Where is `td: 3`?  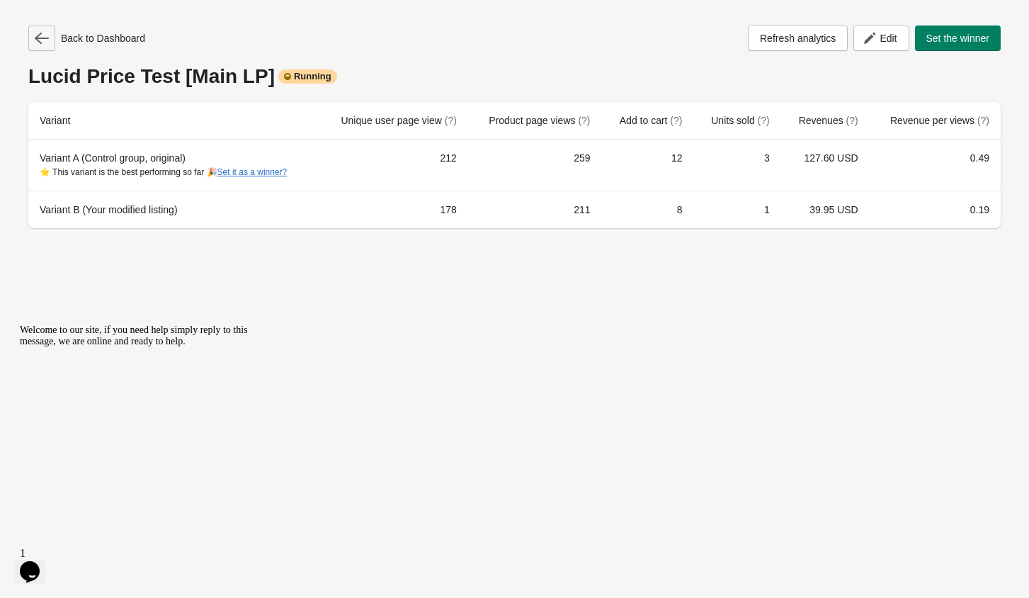 td: 3 is located at coordinates (736, 165).